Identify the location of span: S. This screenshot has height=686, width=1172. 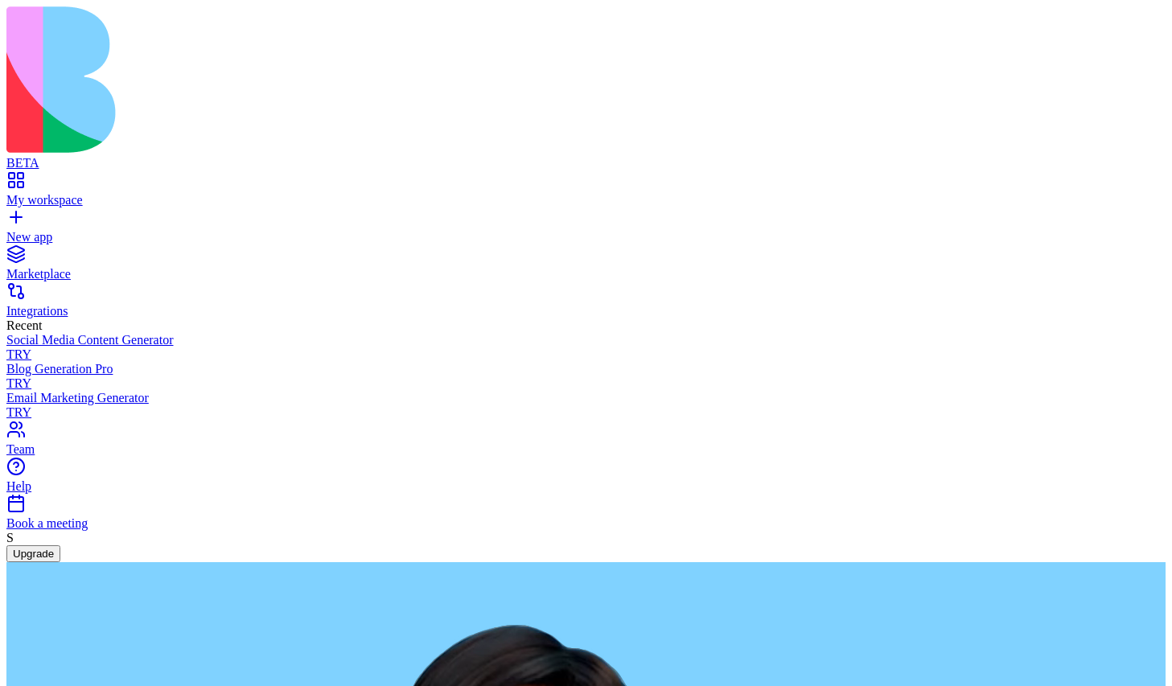
(10, 538).